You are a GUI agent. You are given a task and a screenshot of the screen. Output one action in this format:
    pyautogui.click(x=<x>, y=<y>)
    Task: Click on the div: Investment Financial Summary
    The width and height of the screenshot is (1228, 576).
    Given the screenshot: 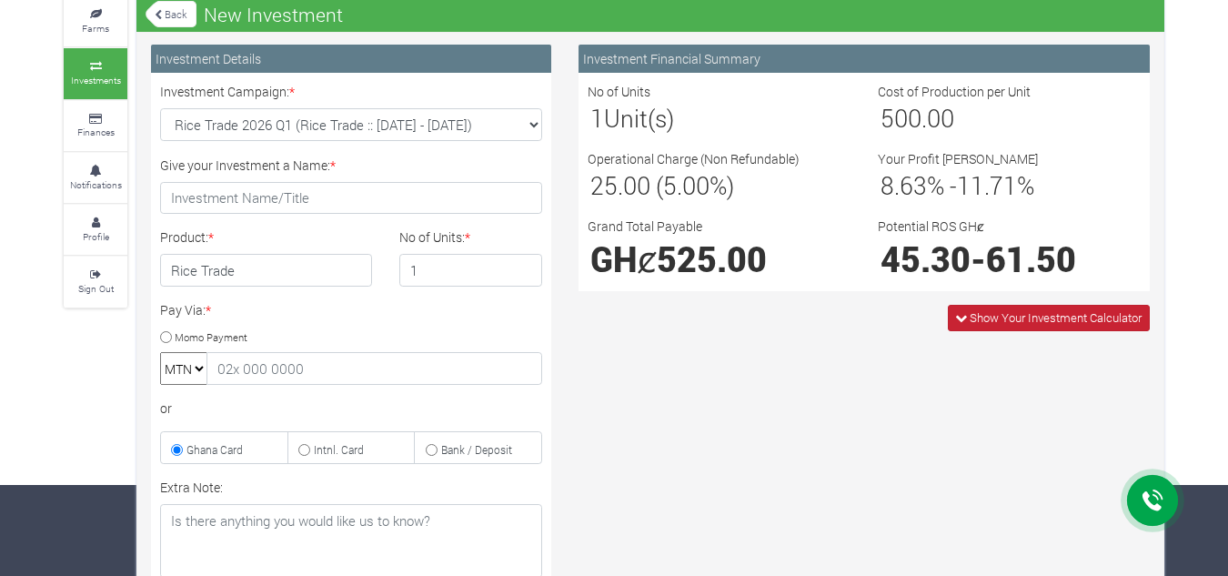 What is the action you would take?
    pyautogui.click(x=864, y=58)
    